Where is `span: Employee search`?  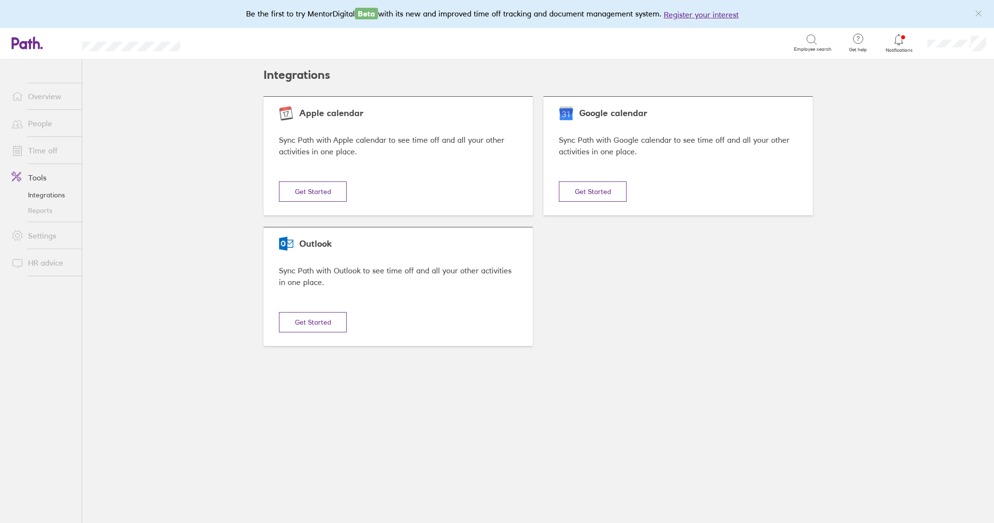 span: Employee search is located at coordinates (813, 49).